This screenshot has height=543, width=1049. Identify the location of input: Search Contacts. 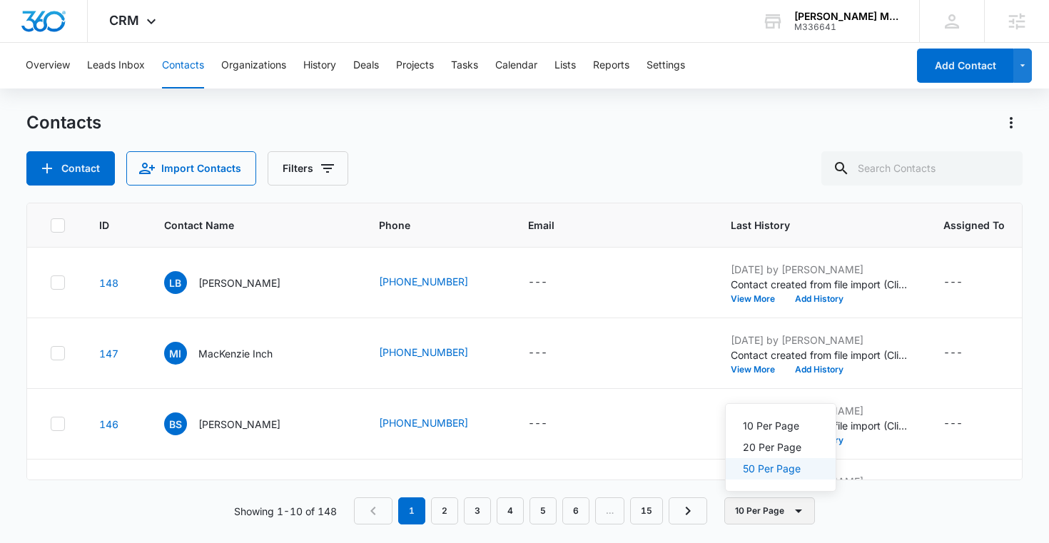
(922, 168).